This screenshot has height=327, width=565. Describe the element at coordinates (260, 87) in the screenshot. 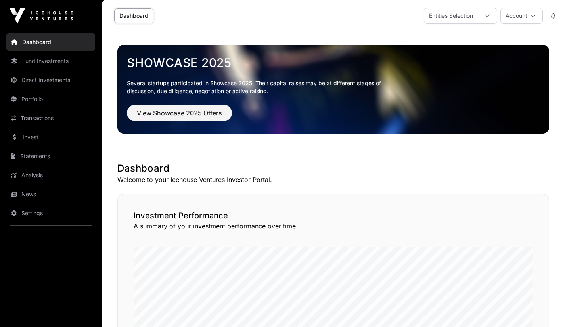

I see `p: Several startups participated in Showcase 2025. Their capital raises may be at different stages o...` at that location.